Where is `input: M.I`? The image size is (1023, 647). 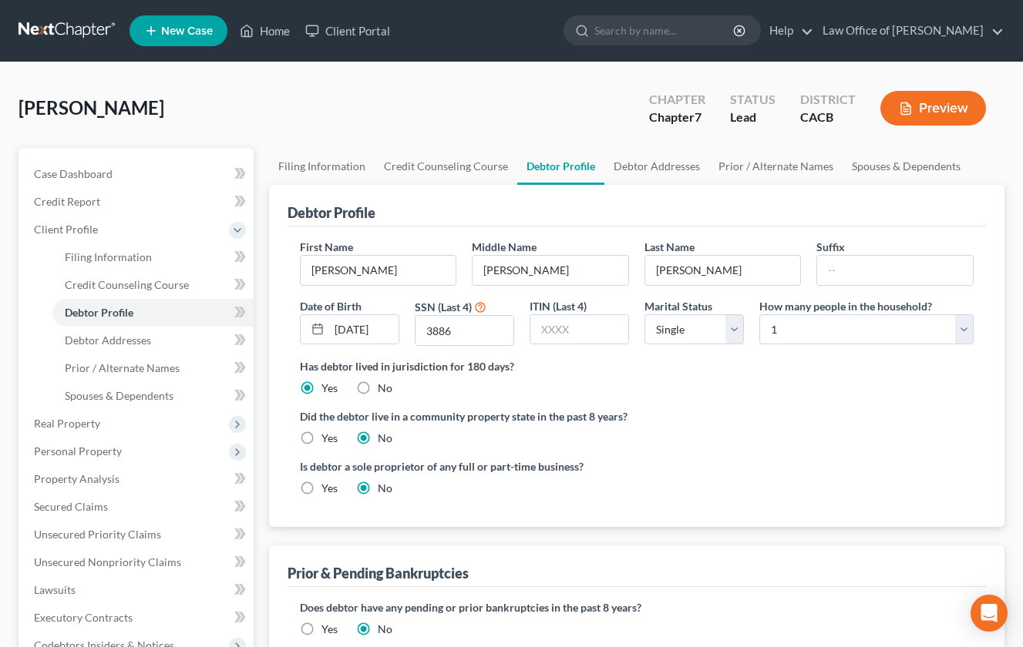
input: M.I is located at coordinates (550, 271).